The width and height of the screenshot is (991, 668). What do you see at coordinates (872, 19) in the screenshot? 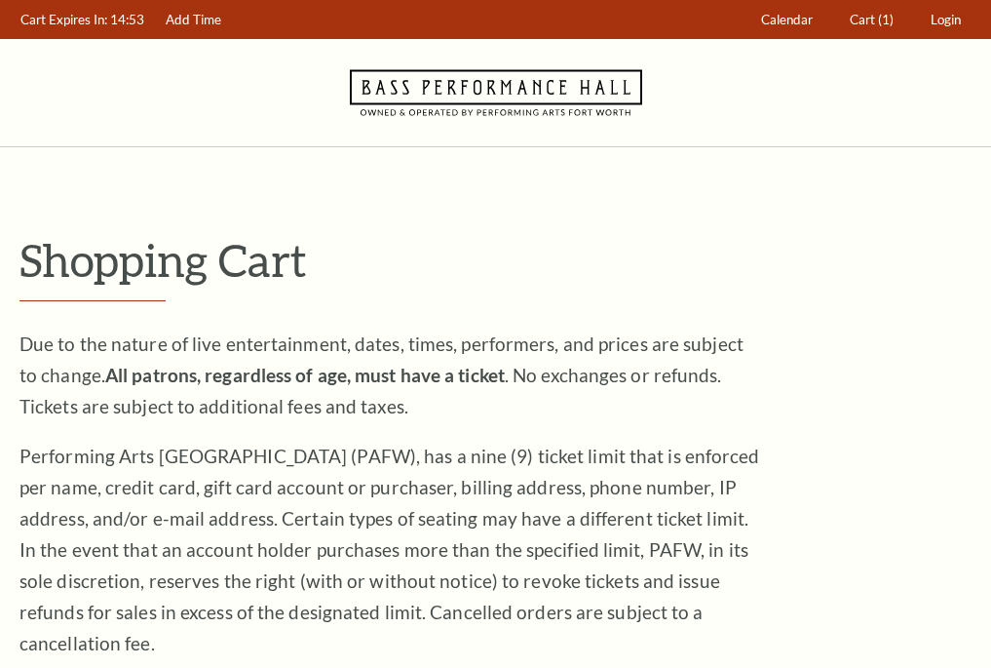
I see `a: Cart (1)` at bounding box center [872, 19].